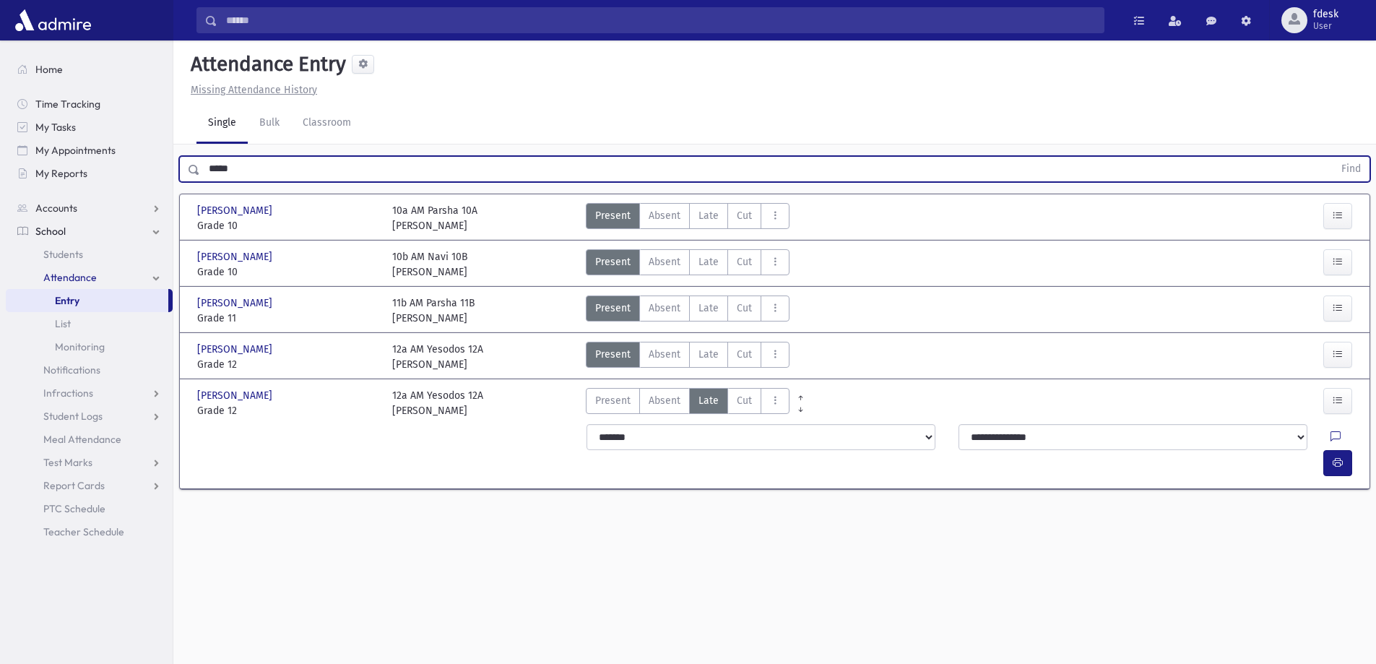 Image resolution: width=1376 pixels, height=664 pixels. What do you see at coordinates (89, 508) in the screenshot?
I see `a: PTC Schedule` at bounding box center [89, 508].